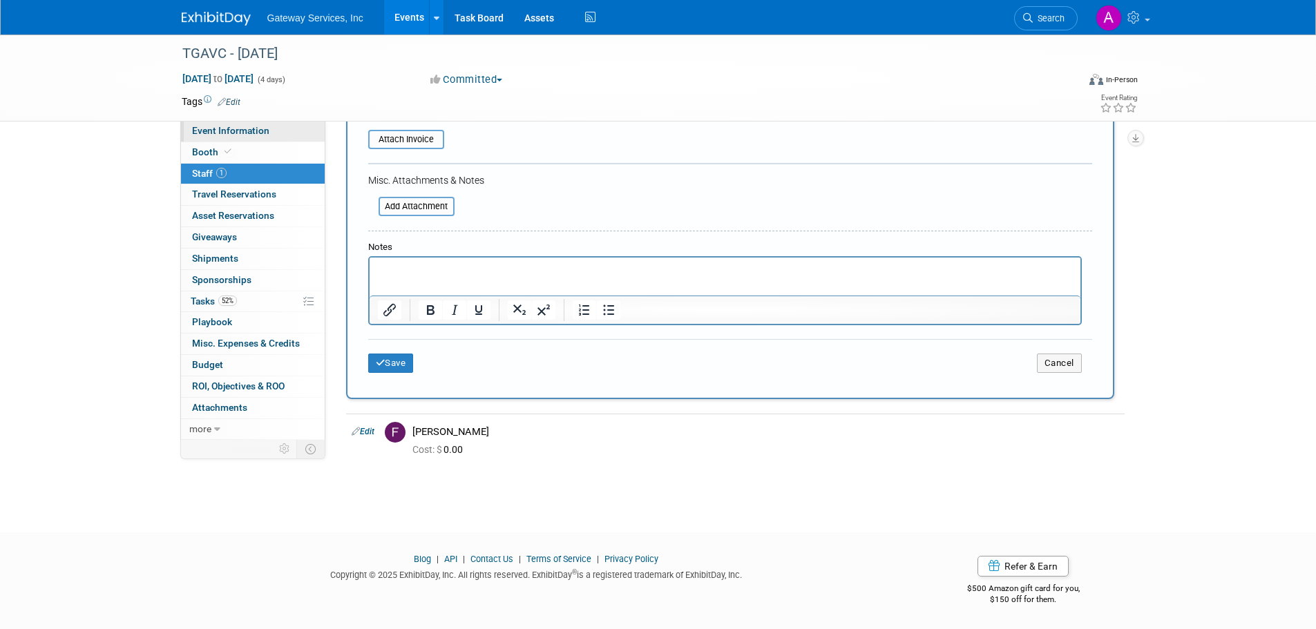  Describe the element at coordinates (215, 258) in the screenshot. I see `span: Shipments` at that location.